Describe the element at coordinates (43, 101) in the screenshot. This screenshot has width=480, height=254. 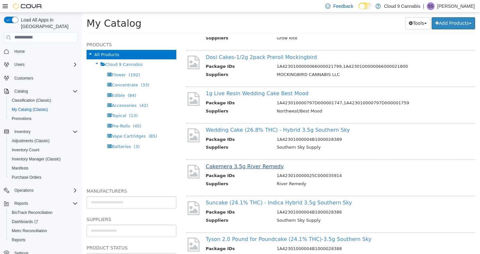
I see `button: Classification (Classic)` at that location.